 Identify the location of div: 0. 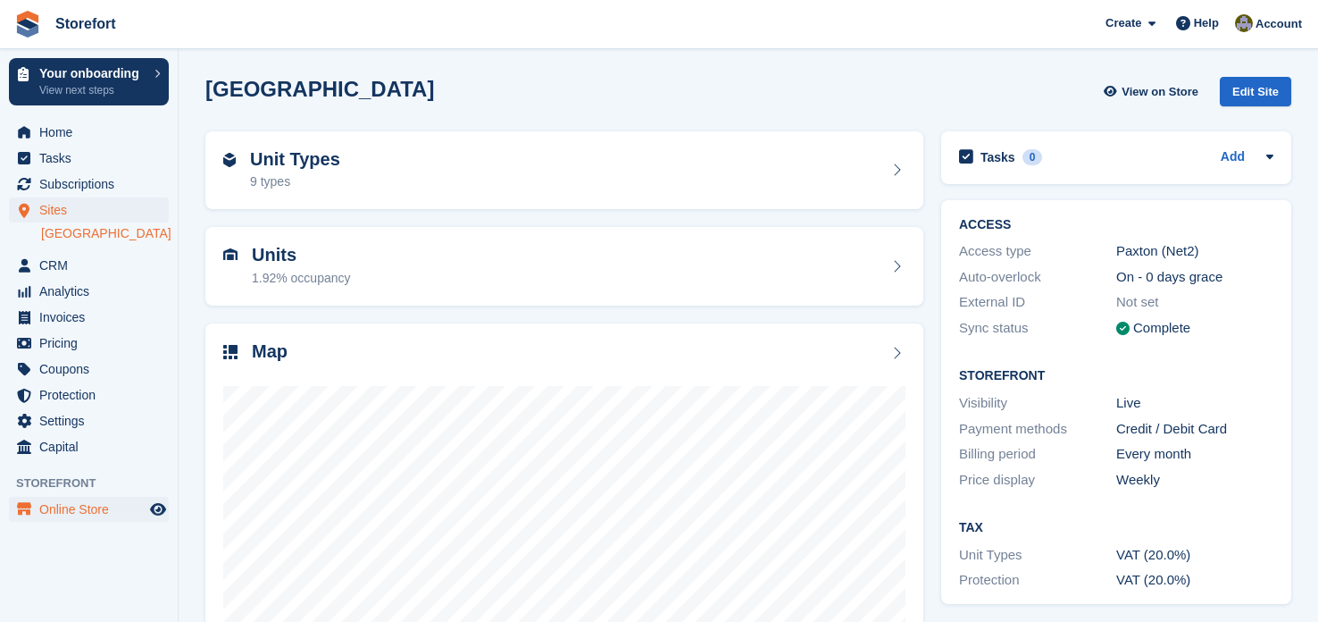
(1032, 157).